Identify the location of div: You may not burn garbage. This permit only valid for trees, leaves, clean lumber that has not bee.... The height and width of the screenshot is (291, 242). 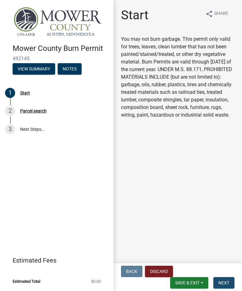
(178, 77).